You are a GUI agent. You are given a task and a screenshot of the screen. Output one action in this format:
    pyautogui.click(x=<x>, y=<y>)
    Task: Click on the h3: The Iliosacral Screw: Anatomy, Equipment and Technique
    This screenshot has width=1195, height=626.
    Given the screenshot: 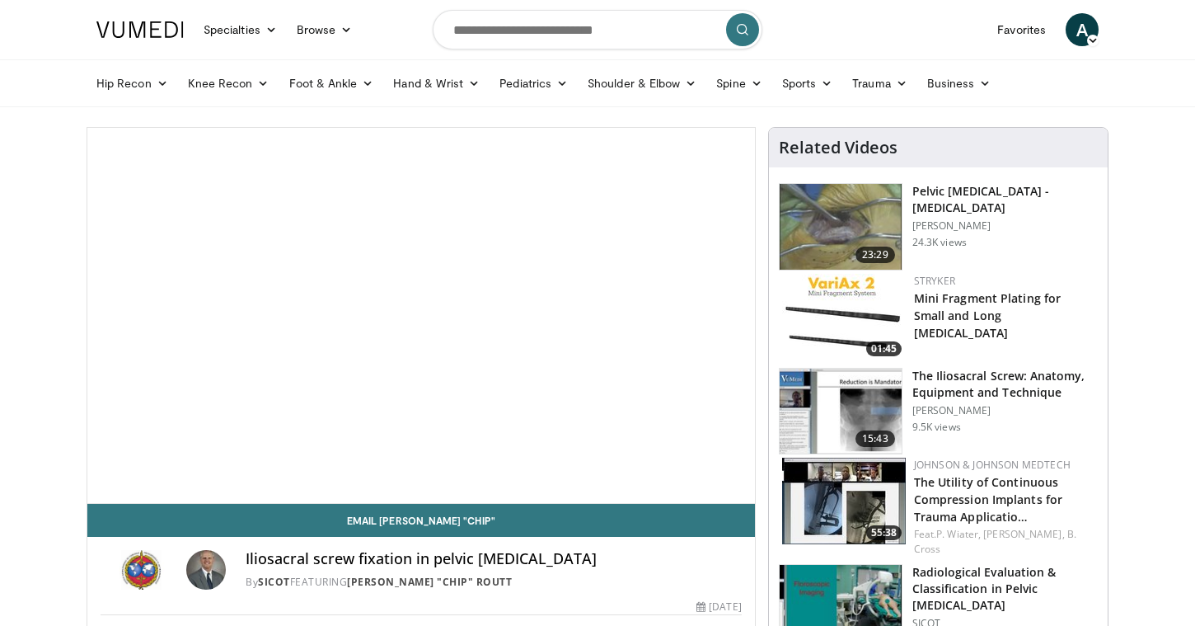 What is the action you would take?
    pyautogui.click(x=1005, y=384)
    